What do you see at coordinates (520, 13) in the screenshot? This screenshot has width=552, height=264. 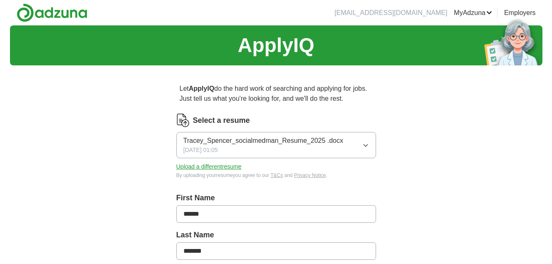 I see `a: Employers` at bounding box center [520, 13].